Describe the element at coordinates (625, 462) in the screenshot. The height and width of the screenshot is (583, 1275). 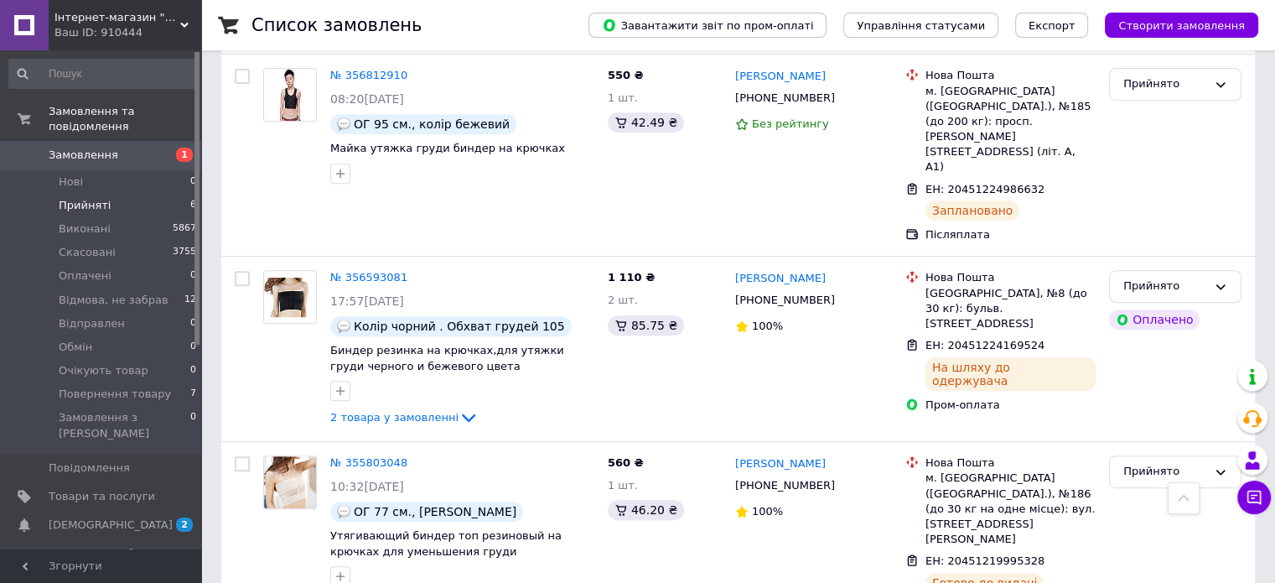
I see `span: 560 ₴` at that location.